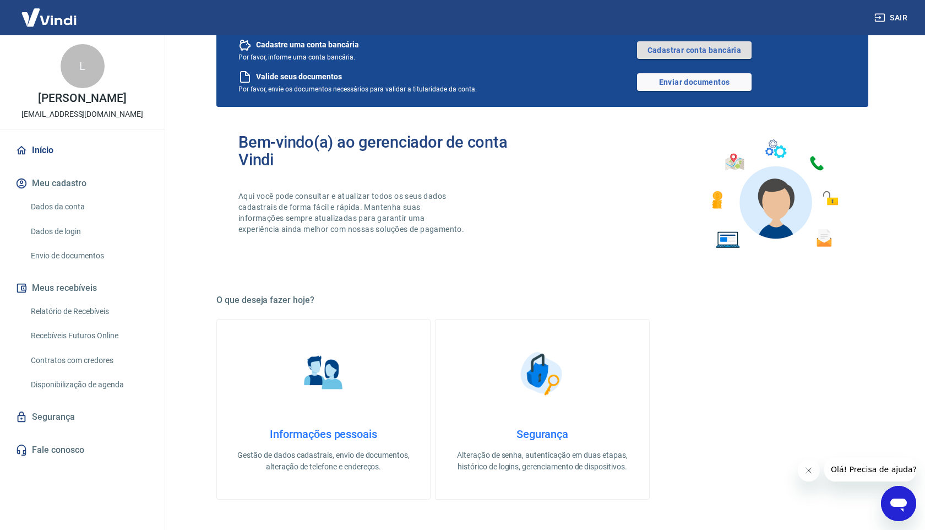  What do you see at coordinates (89, 311) in the screenshot?
I see `a: Relatório de Recebíveis` at bounding box center [89, 311].